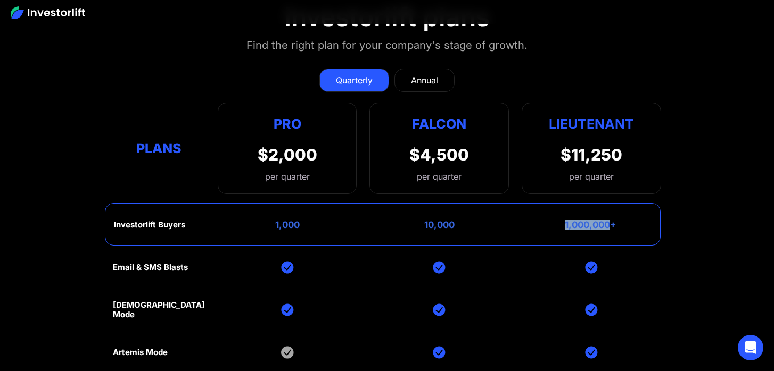  What do you see at coordinates (439, 155) in the screenshot?
I see `div: $4,500` at bounding box center [439, 155].